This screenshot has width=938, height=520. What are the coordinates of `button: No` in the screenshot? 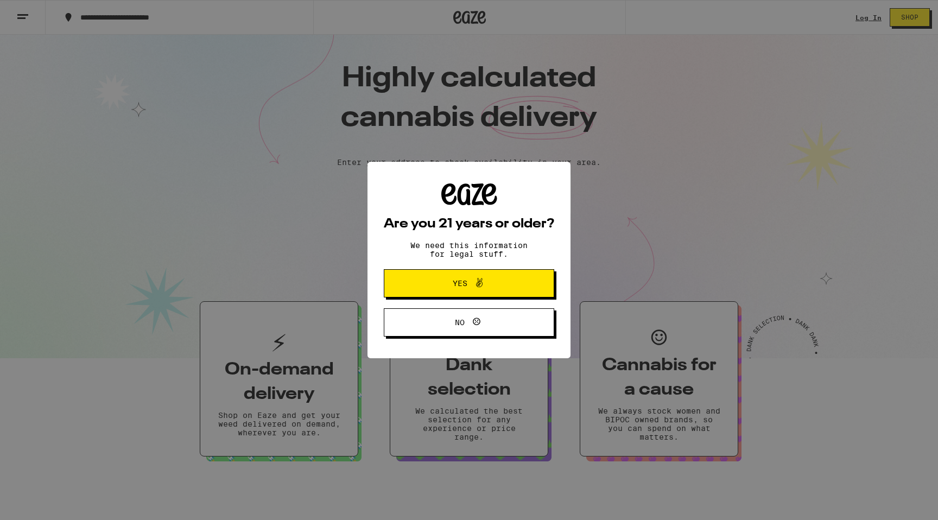 It's located at (469, 322).